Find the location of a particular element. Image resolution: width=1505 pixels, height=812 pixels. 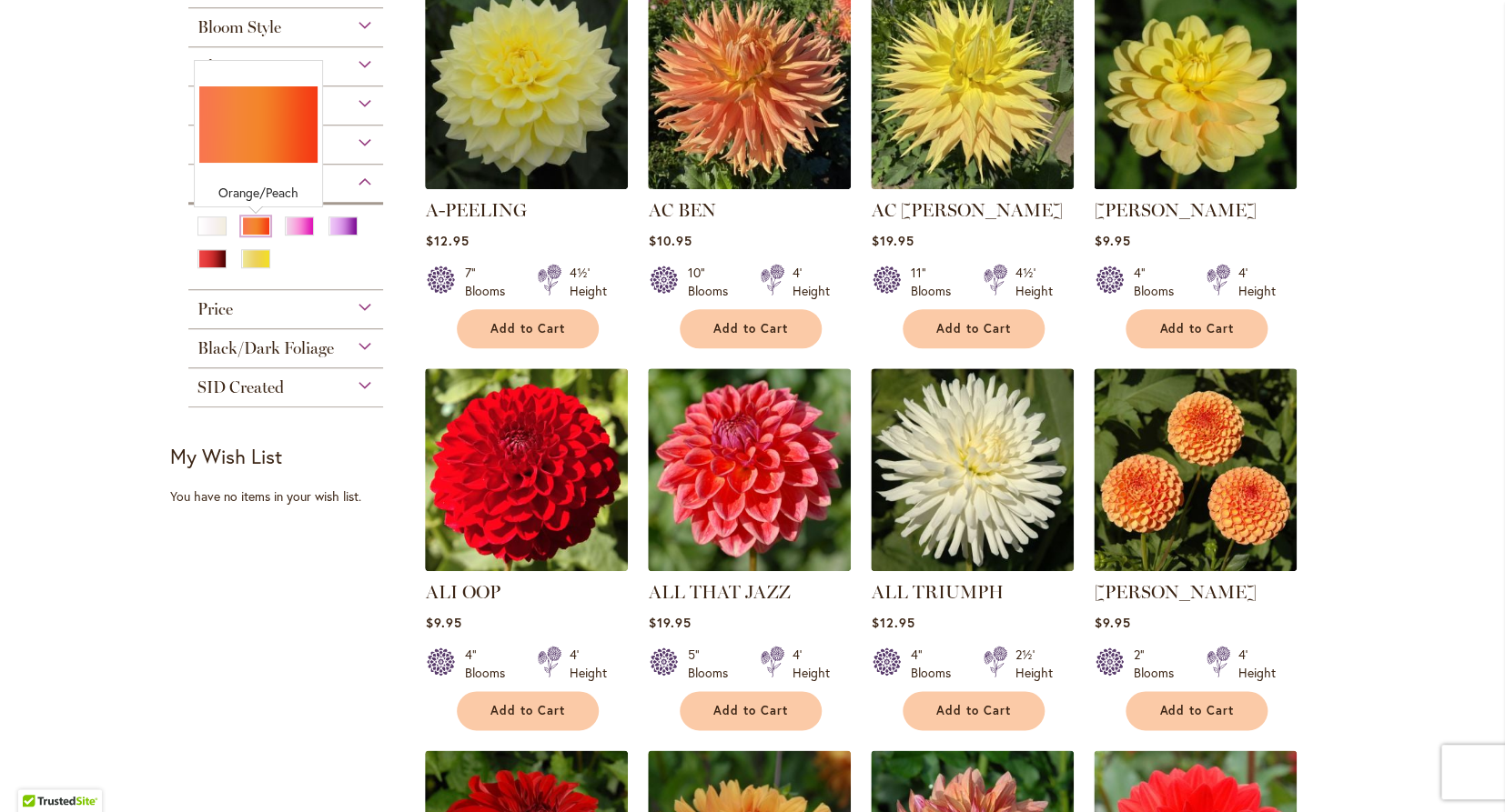

div: 7" Blooms is located at coordinates (489, 282).